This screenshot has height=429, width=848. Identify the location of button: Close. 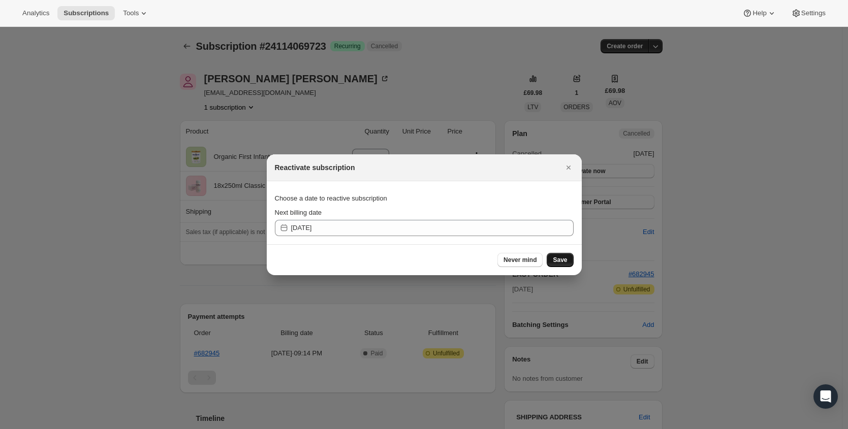
(569, 168).